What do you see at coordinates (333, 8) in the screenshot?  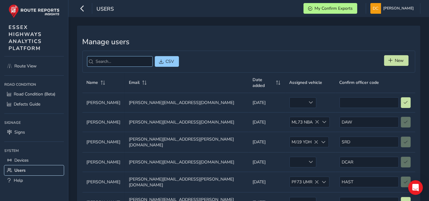 I see `span: My Confirm Exports` at bounding box center [333, 8].